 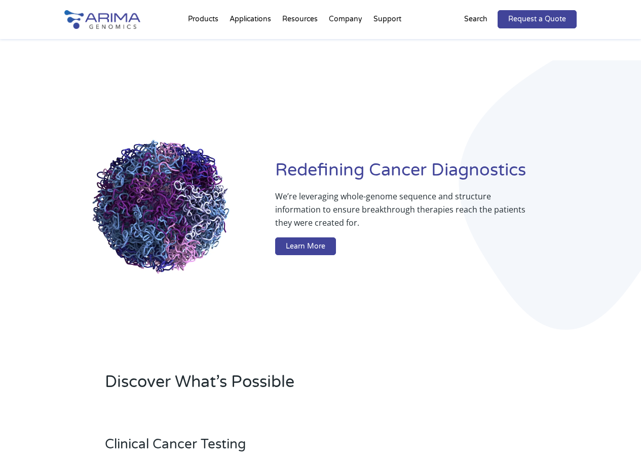 What do you see at coordinates (476, 19) in the screenshot?
I see `p: Search` at bounding box center [476, 19].